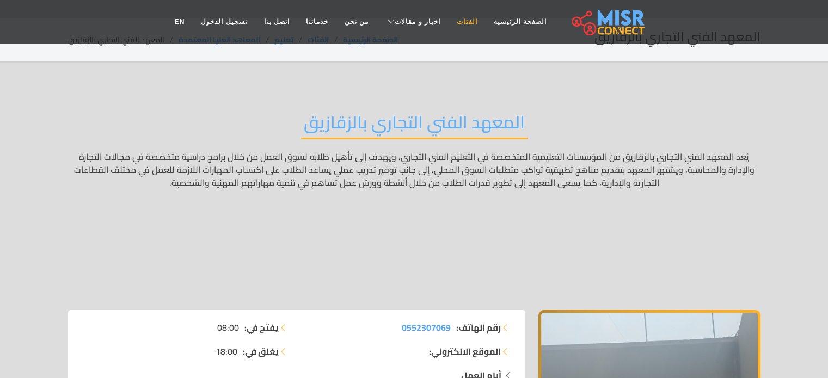  Describe the element at coordinates (228, 328) in the screenshot. I see `span: 08:00` at that location.